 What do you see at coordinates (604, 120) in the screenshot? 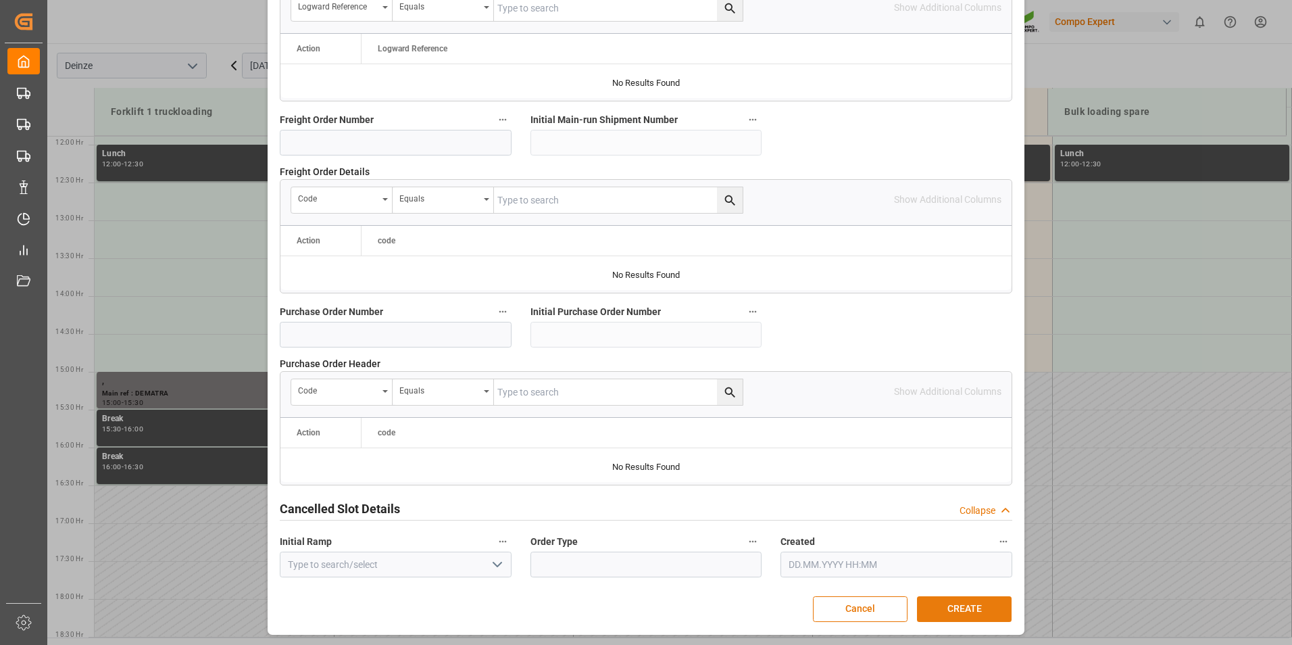
I see `span: Initial Main-run Shipment Number` at bounding box center [604, 120].